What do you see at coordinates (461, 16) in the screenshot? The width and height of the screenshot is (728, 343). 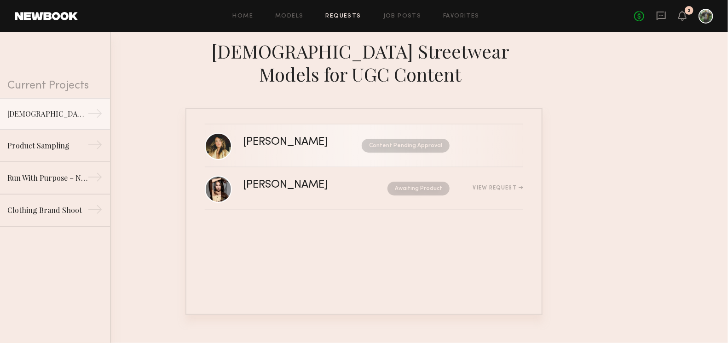 I see `a: Favorites` at bounding box center [461, 16].